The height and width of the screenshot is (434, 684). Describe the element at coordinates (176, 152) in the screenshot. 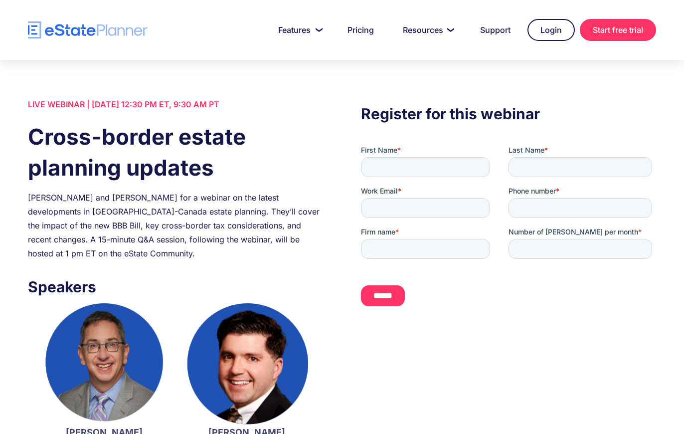

I see `h1: Cross-border estate planning updates` at that location.